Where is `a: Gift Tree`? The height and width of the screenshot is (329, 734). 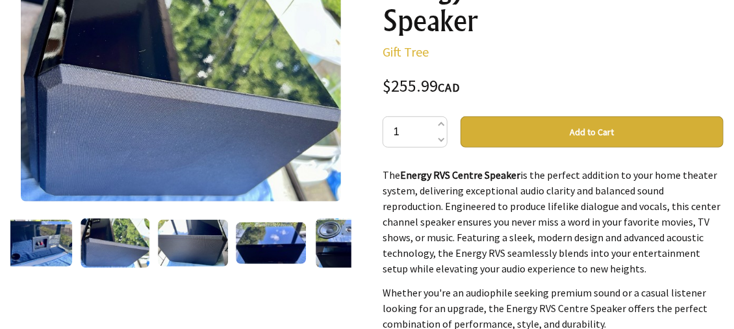 a: Gift Tree is located at coordinates (405, 51).